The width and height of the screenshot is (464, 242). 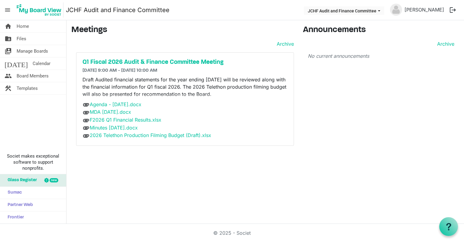 I want to click on span: Calendar, so click(x=41, y=63).